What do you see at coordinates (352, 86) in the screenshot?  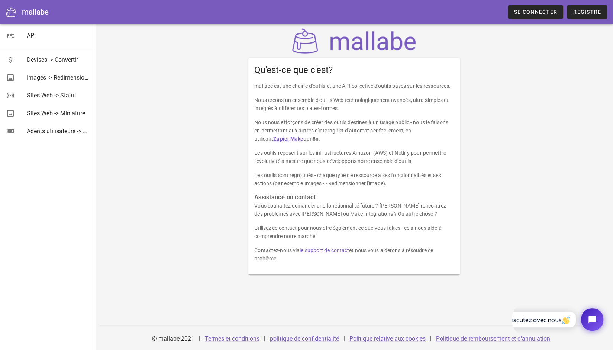 I see `font: mallabe est une chaîne d'outils et une API collective d'outils basés sur les ressources.` at bounding box center [352, 86].